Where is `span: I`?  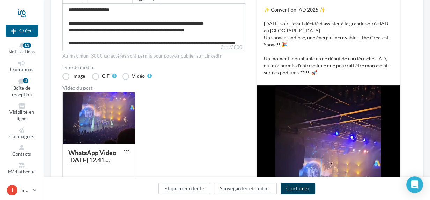 span: I is located at coordinates (12, 190).